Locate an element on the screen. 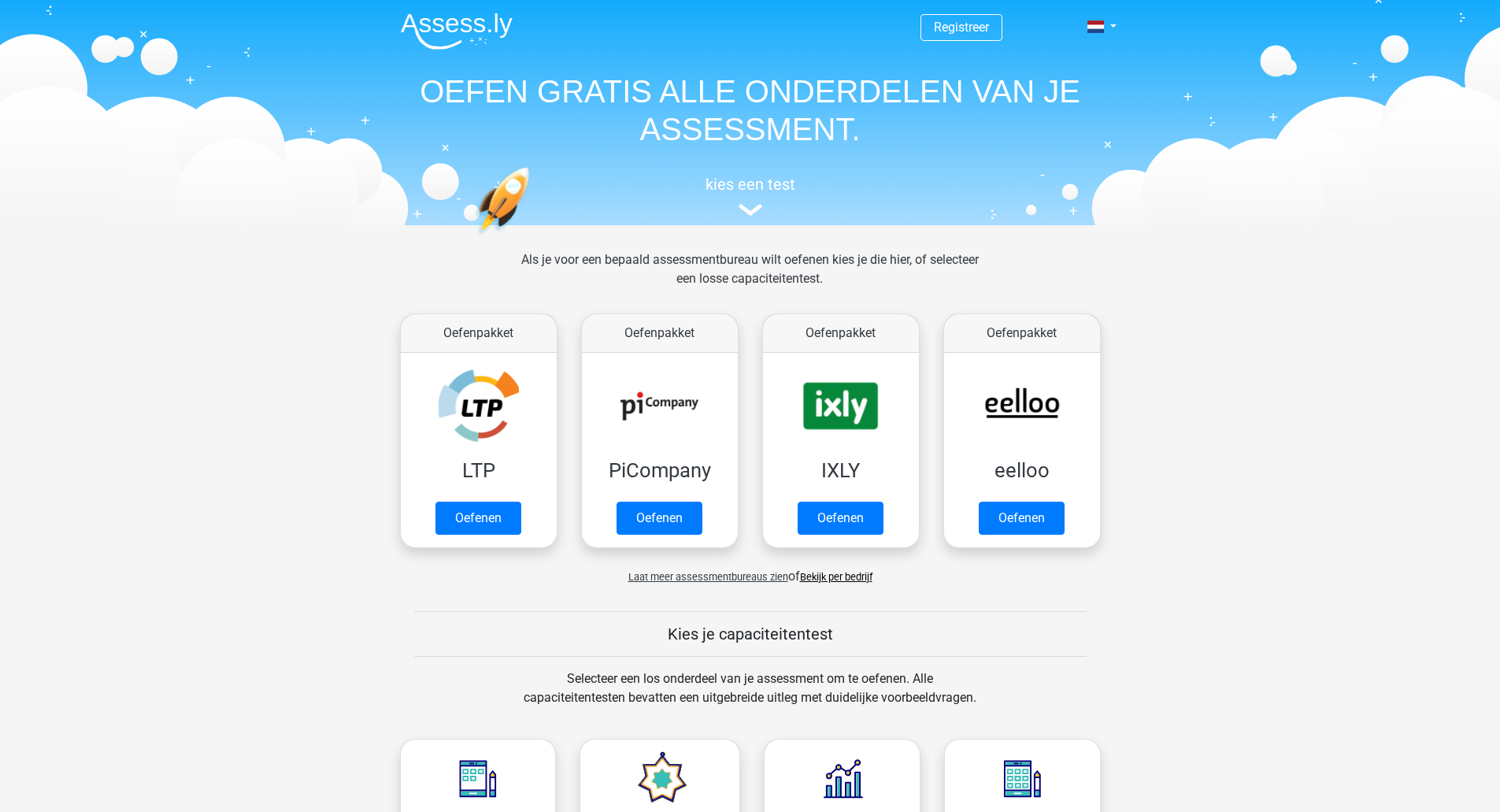  img: Assessly is located at coordinates (457, 31).